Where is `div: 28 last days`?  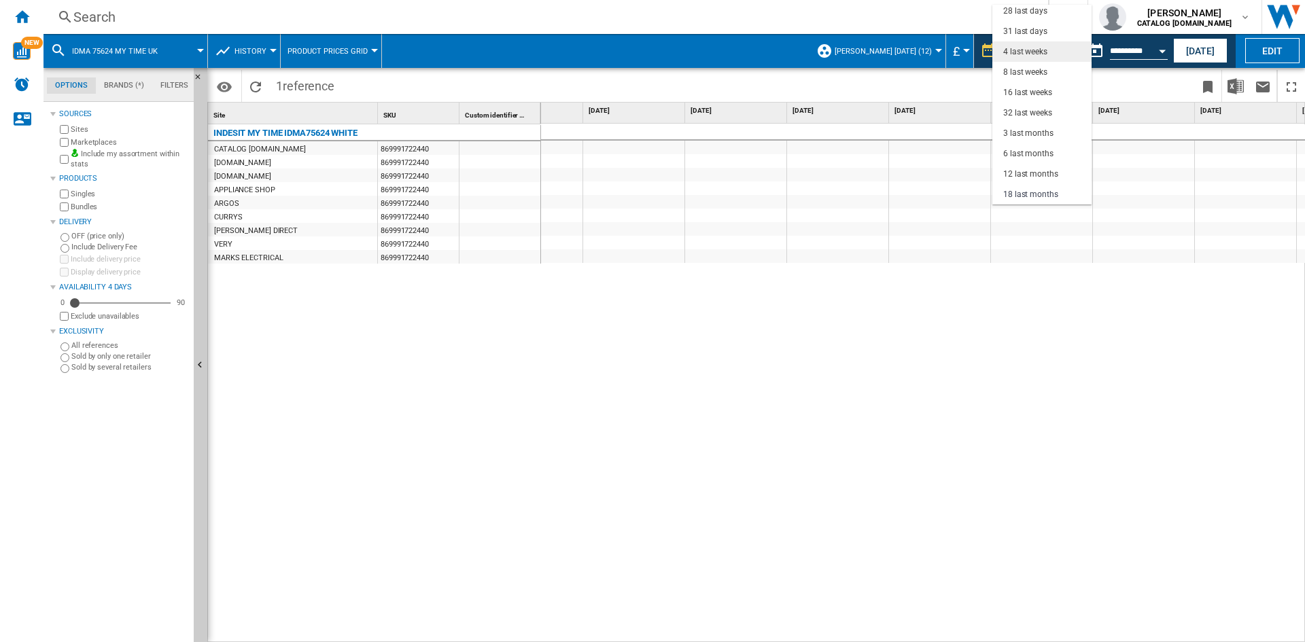
div: 28 last days is located at coordinates (1025, 11).